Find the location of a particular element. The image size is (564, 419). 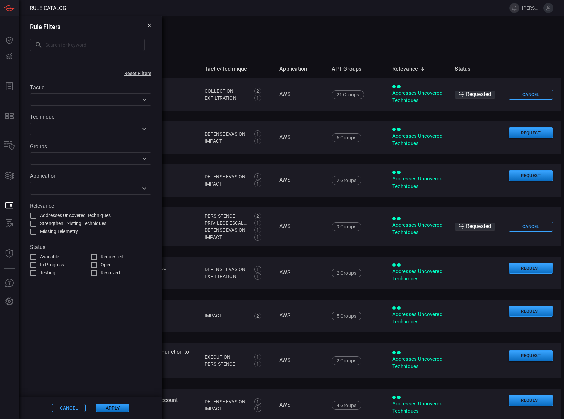

button: Dashboard is located at coordinates (9, 40).